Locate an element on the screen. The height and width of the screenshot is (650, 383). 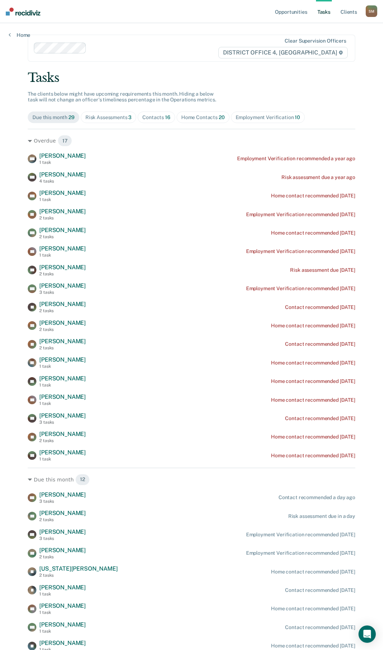
div: Due this month is located at coordinates (53, 117).